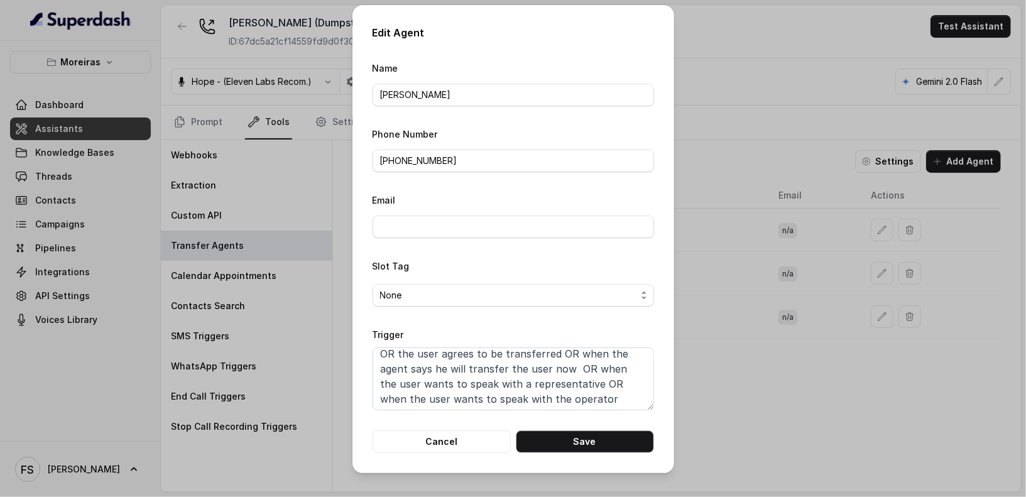 This screenshot has height=497, width=1026. I want to click on button: Save, so click(585, 442).